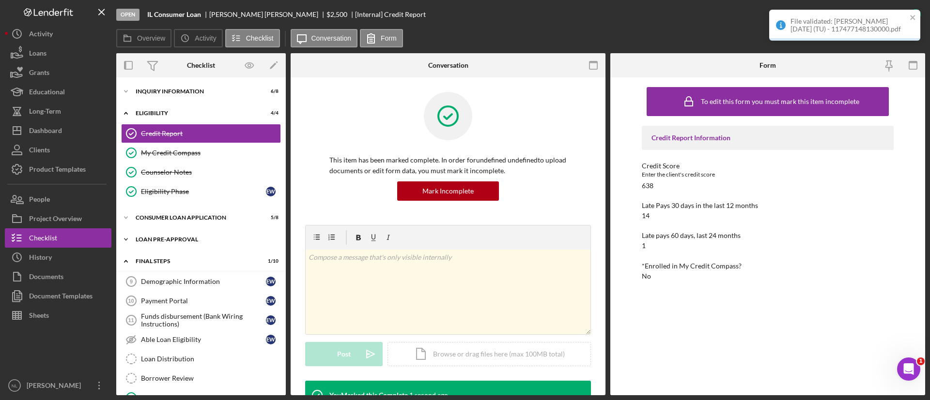 This screenshot has width=930, height=400. What do you see at coordinates (920, 362) in the screenshot?
I see `span: 1` at bounding box center [920, 362].